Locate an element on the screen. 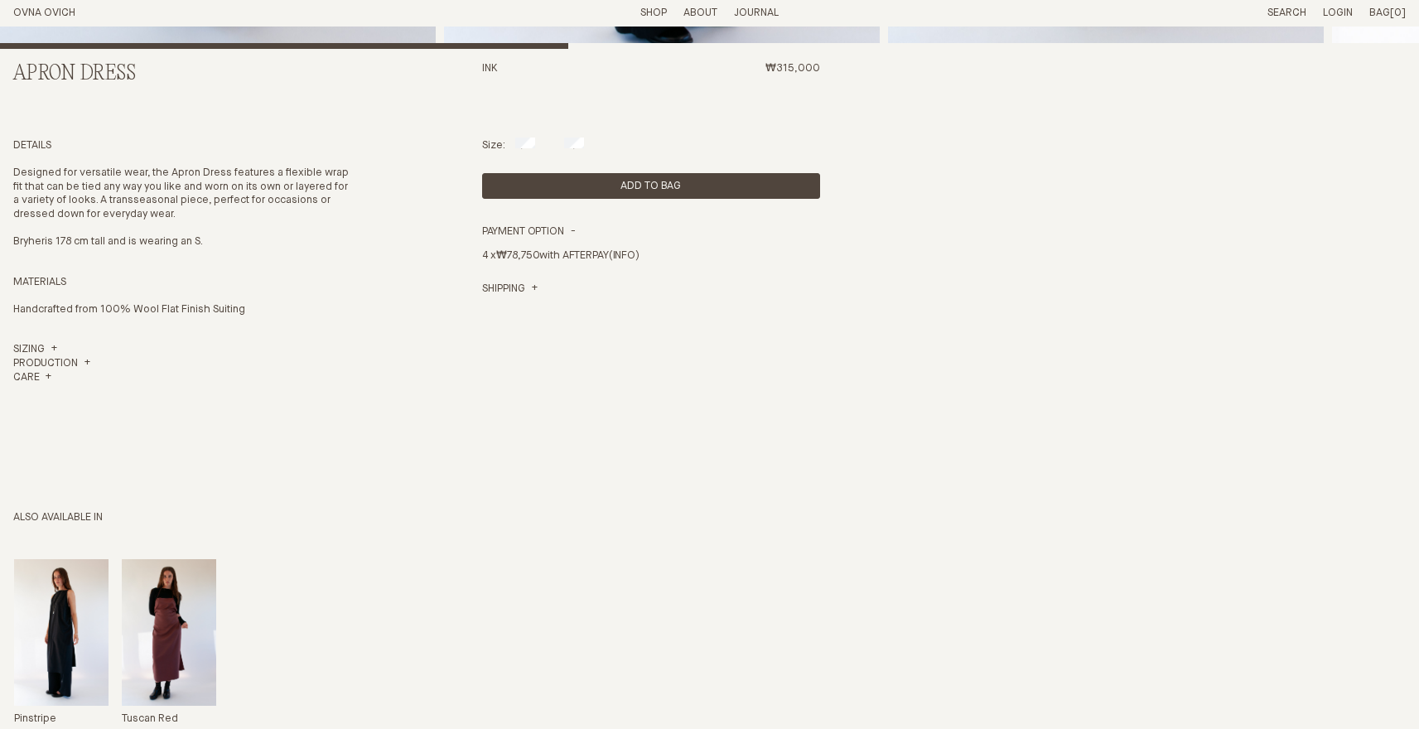 The height and width of the screenshot is (729, 1419). label: S/M is located at coordinates (525, 145).